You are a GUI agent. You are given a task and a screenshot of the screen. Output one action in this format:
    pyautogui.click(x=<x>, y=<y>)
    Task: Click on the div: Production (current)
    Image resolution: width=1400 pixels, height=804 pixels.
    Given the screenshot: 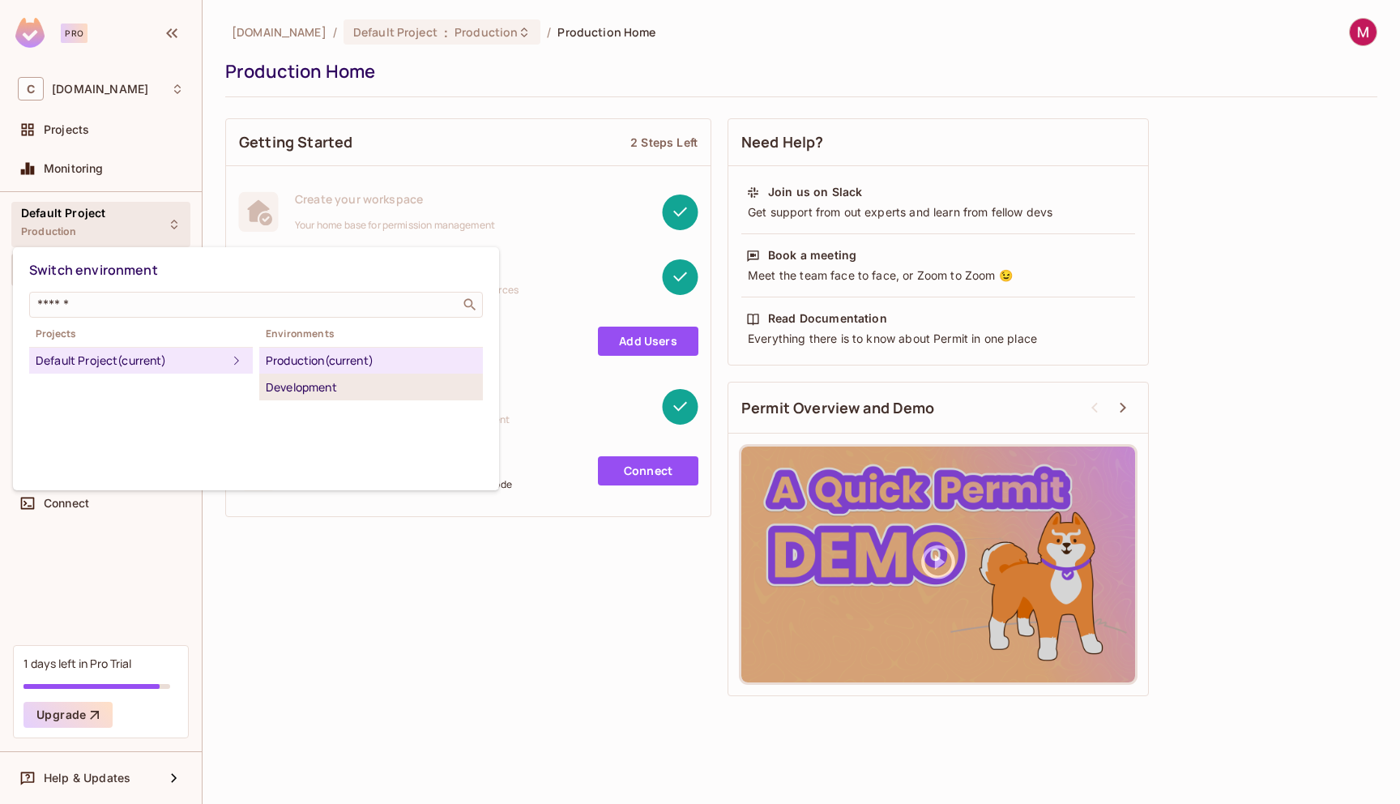 What is the action you would take?
    pyautogui.click(x=371, y=361)
    